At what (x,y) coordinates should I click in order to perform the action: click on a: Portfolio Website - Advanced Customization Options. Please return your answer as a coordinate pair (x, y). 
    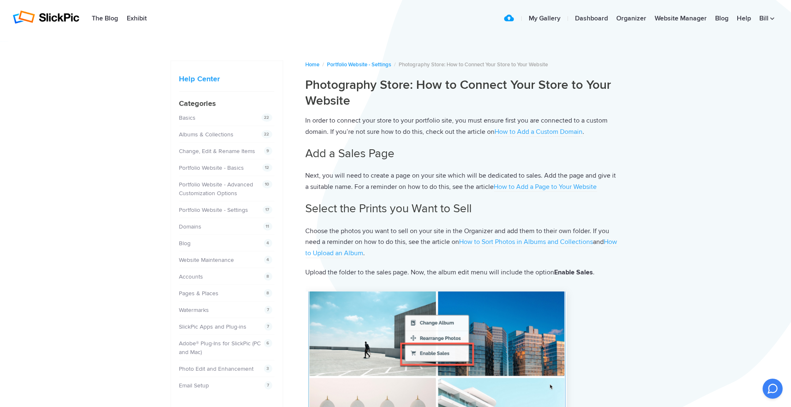
    Looking at the image, I should click on (216, 189).